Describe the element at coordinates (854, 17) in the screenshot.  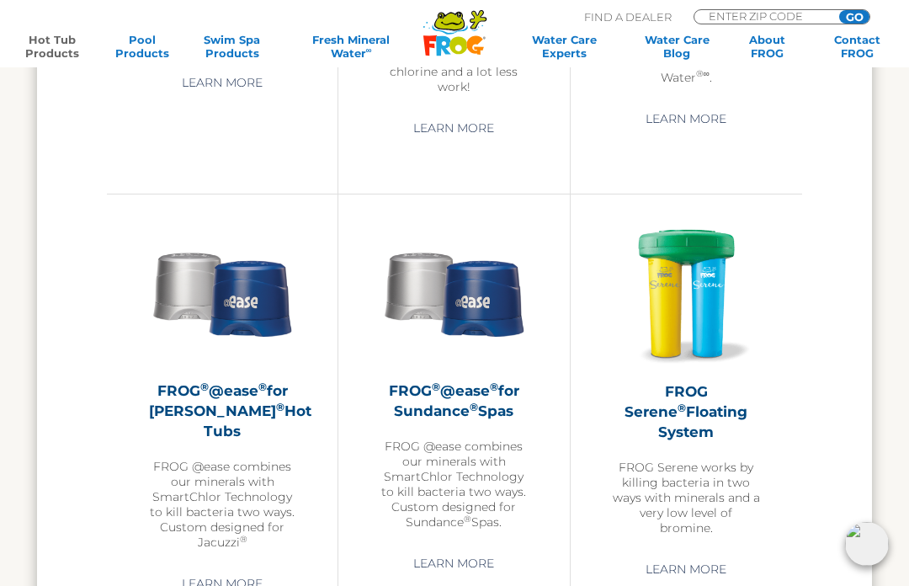
I see `input: GO` at that location.